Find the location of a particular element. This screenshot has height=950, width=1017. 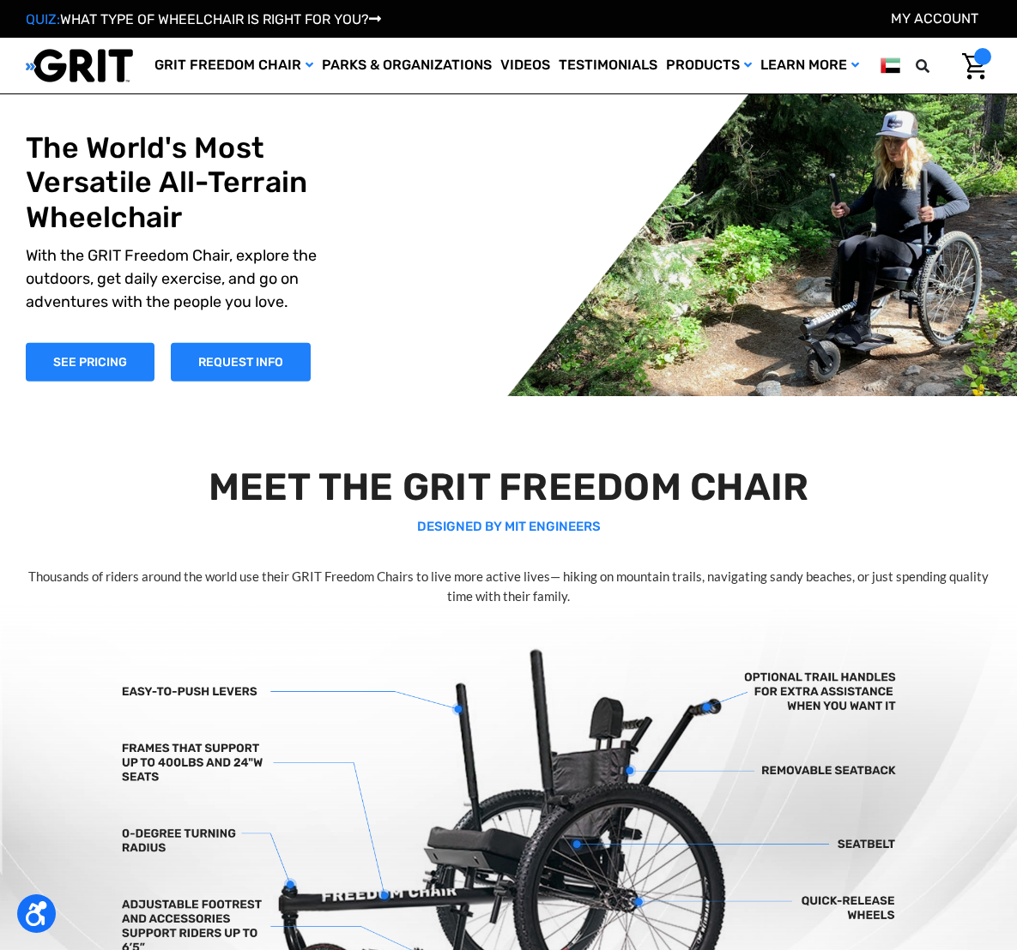

img: ae.png is located at coordinates (890, 65).